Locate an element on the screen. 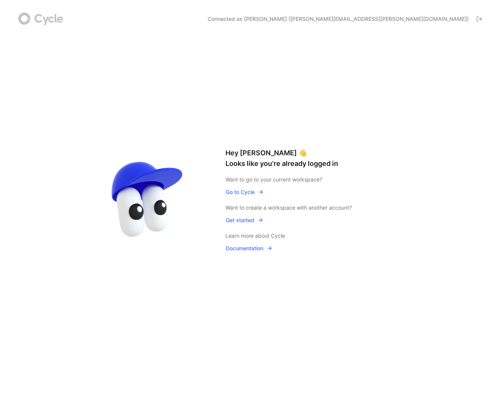 The width and height of the screenshot is (504, 401). div: Want to go to your current workspace? is located at coordinates (316, 179).